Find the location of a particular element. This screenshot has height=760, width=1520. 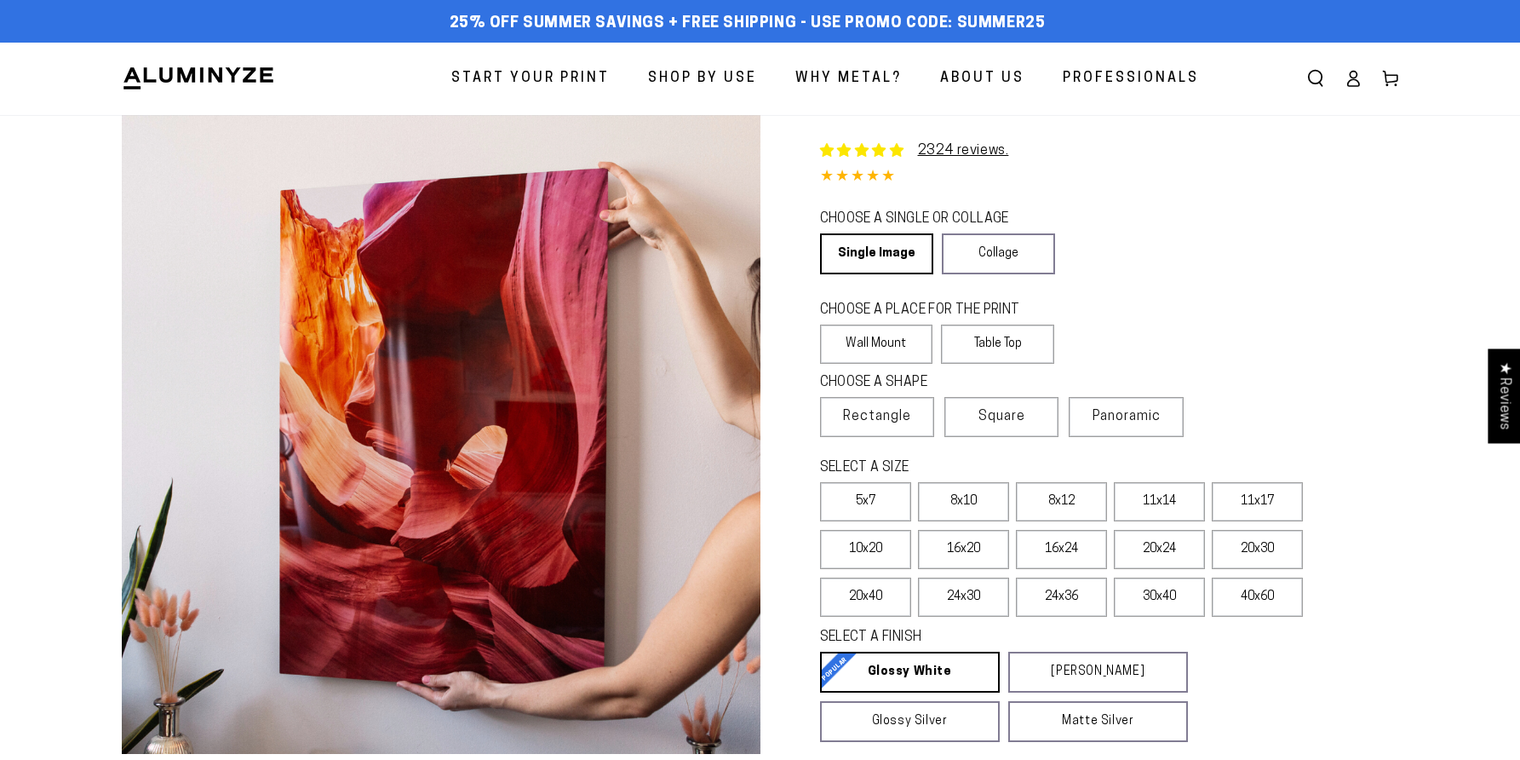

span: Panoramic is located at coordinates (1127, 417).